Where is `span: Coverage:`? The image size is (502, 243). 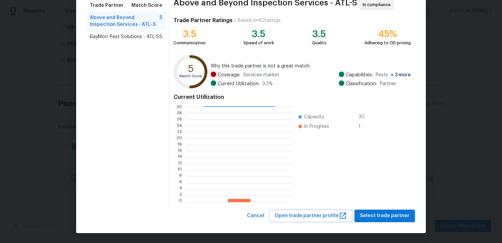
span: Coverage: is located at coordinates (229, 75).